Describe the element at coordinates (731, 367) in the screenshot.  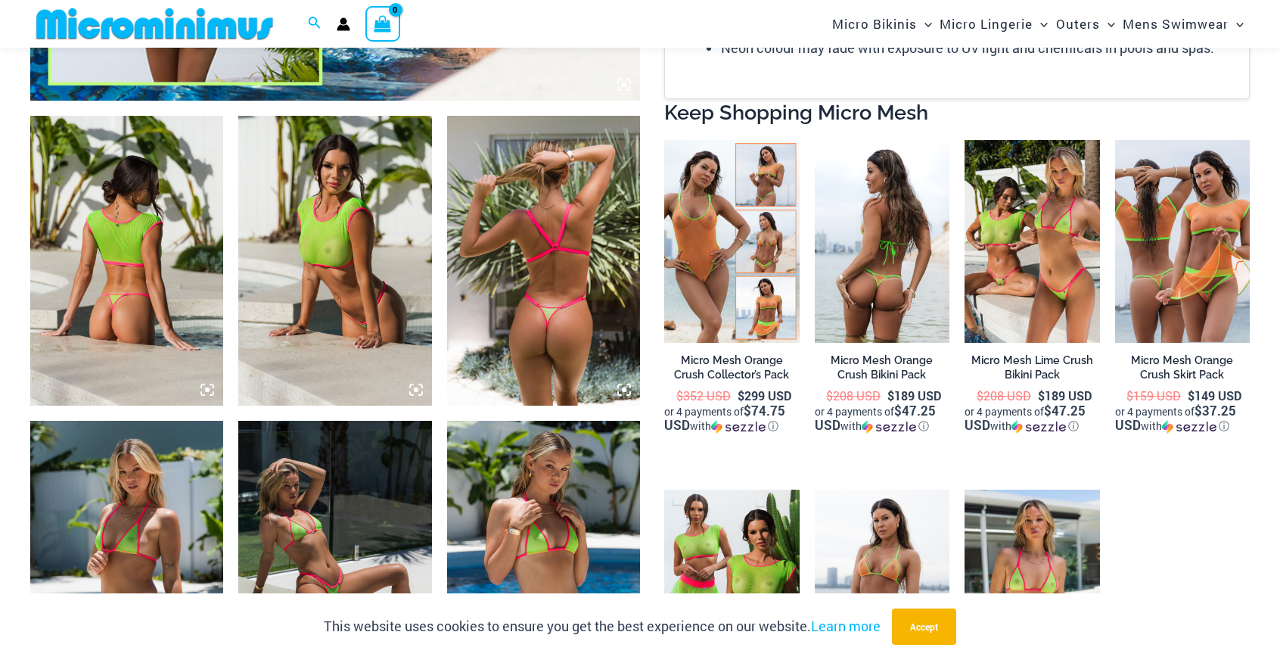
I see `h2: Micro Mesh Orange Crush Collector’s Pack` at that location.